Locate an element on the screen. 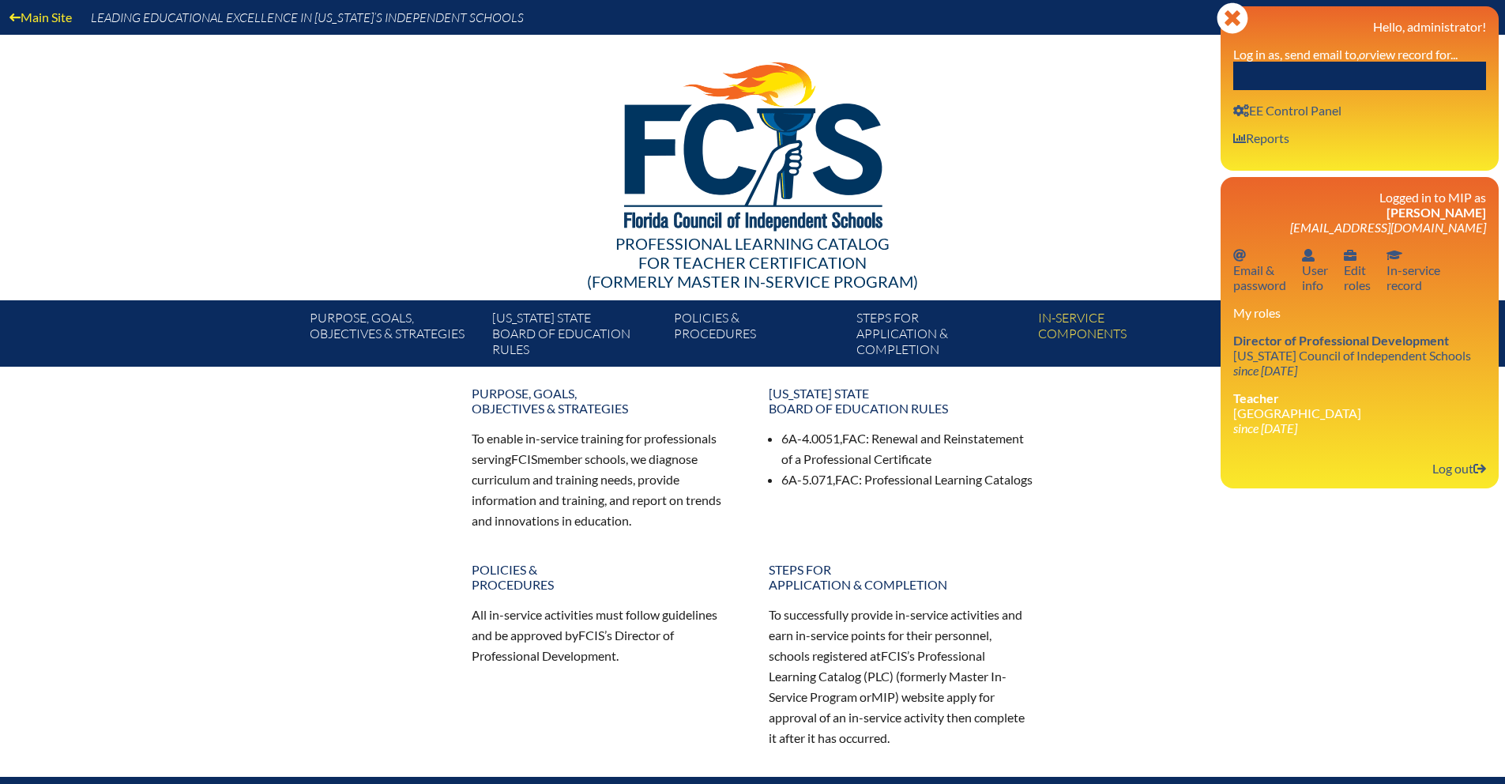 The image size is (1505, 784). h3: Logged in to MIP as is located at coordinates (1360, 212).